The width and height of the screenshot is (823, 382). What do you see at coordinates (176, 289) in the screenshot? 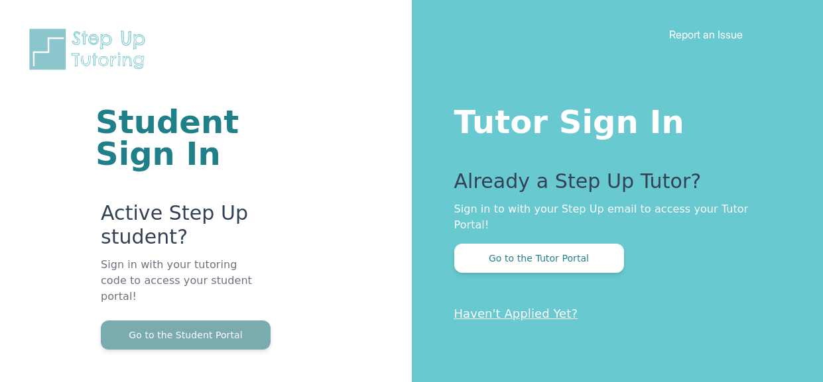
I see `p: Sign in with your tutoring code to access your student portal!` at bounding box center [176, 289].